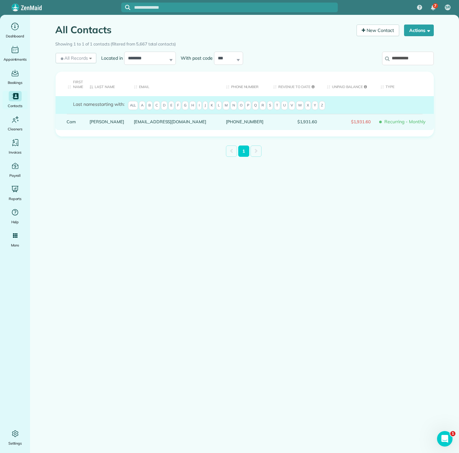  I want to click on th: Email: activate to sort column ascending, so click(175, 84).